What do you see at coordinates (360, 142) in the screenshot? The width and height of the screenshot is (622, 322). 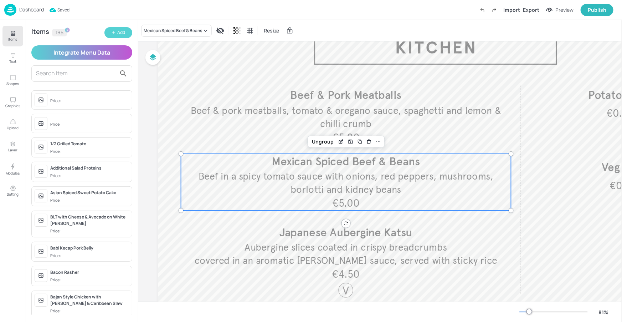 I see `div: Duplicate` at bounding box center [360, 142].